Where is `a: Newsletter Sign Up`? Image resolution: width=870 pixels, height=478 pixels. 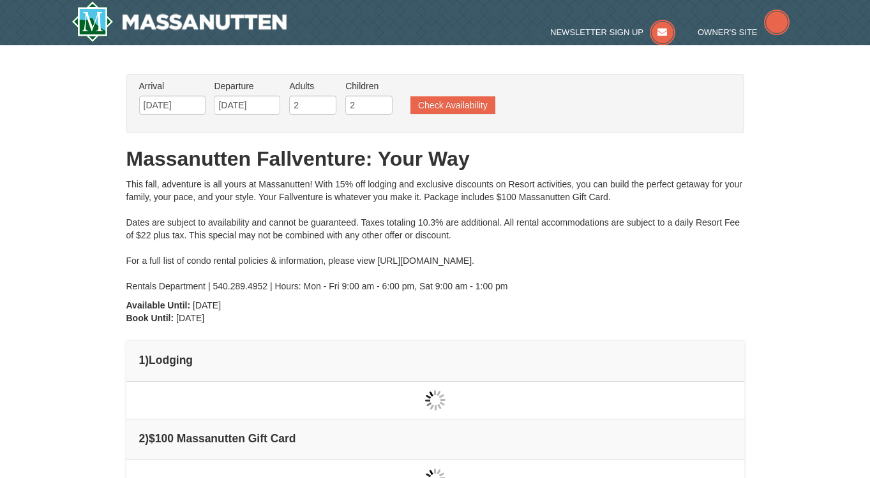
a: Newsletter Sign Up is located at coordinates (612, 32).